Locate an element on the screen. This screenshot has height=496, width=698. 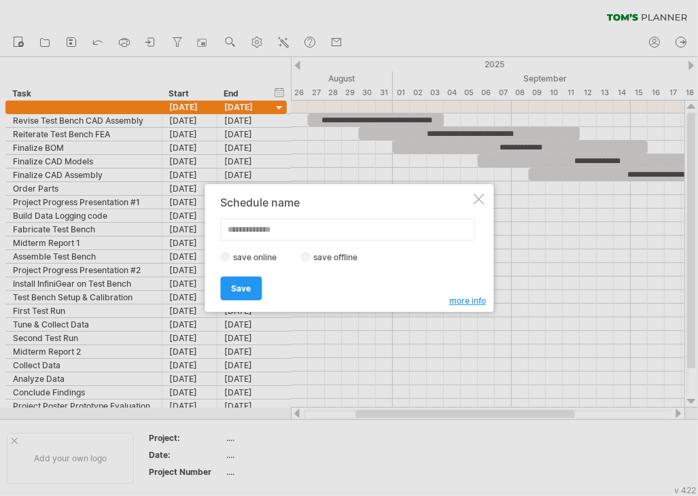
span: Save is located at coordinates (241, 288).